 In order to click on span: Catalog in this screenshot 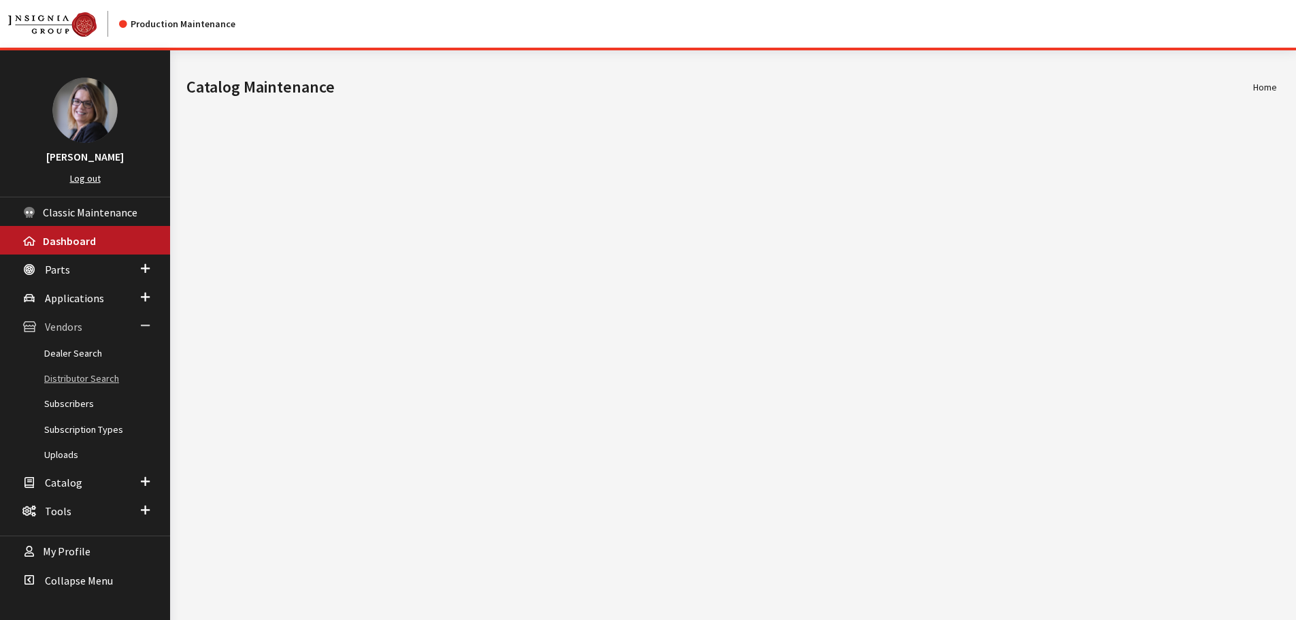, I will do `click(63, 482)`.